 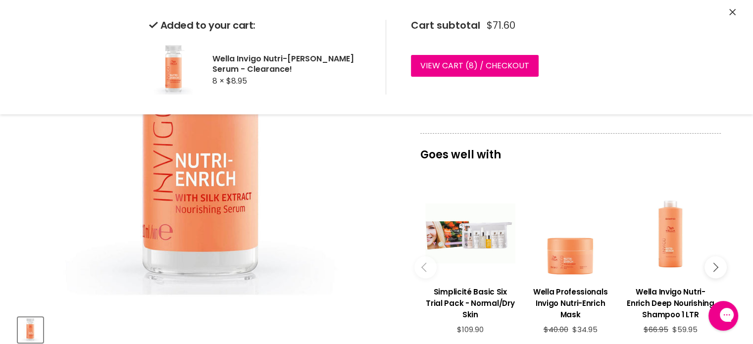 What do you see at coordinates (501, 25) in the screenshot?
I see `span: $71.60` at bounding box center [501, 25].